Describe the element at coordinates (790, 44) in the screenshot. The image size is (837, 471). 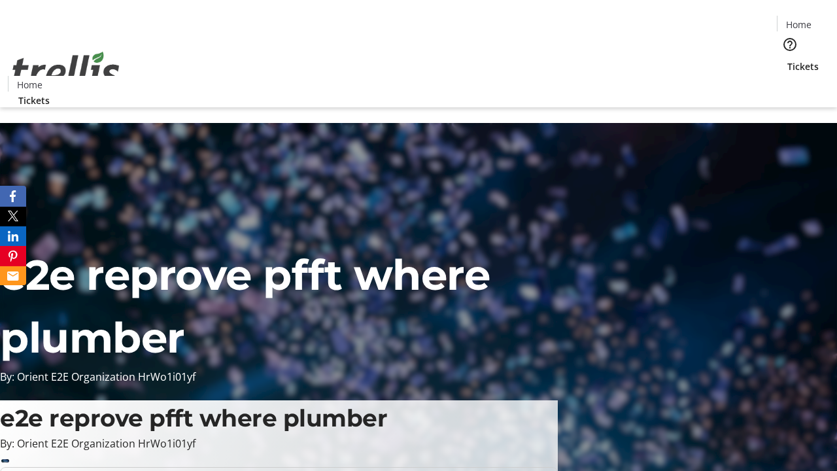
I see `button: Help` at that location.